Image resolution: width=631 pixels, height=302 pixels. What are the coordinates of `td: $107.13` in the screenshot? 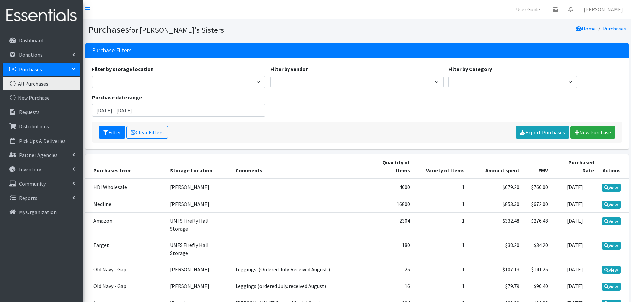 It's located at (496, 269).